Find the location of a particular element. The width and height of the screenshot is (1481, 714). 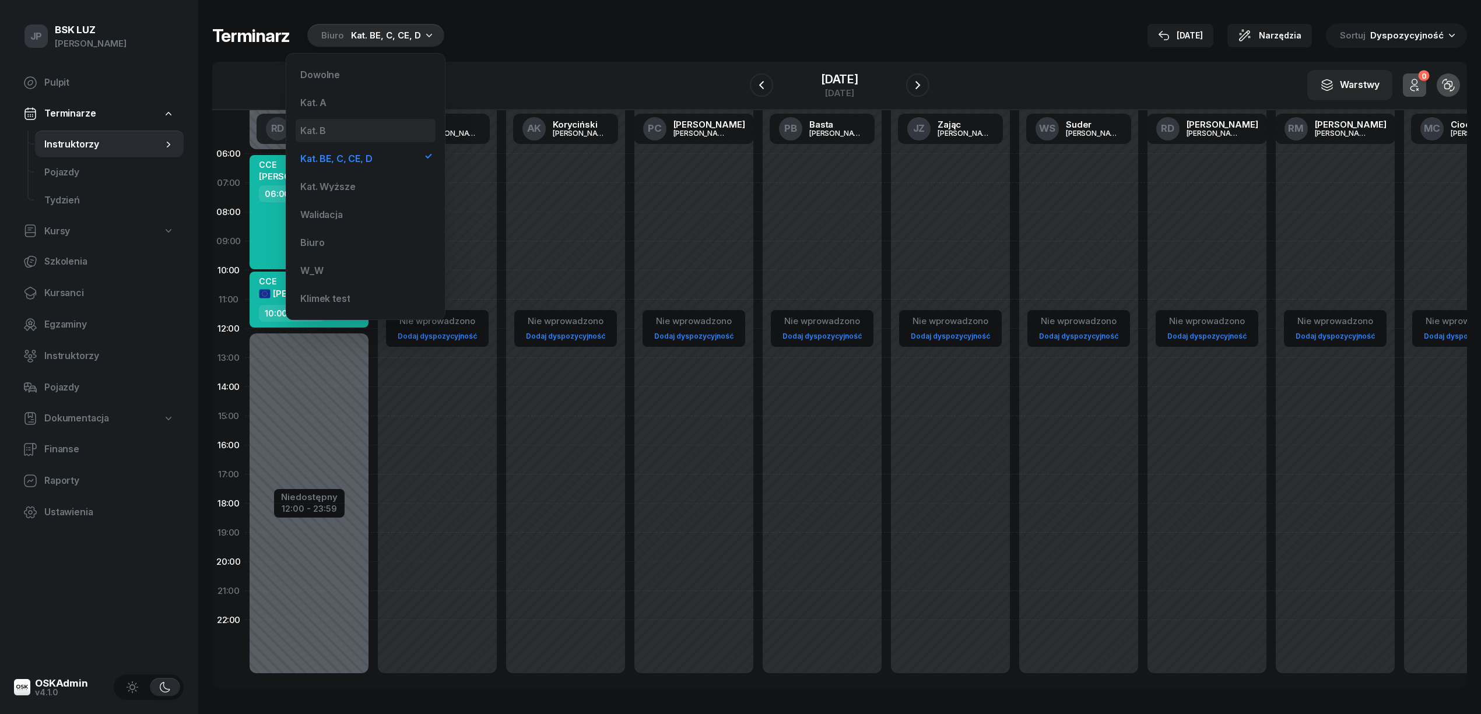

a: Egzaminy is located at coordinates (99, 325).